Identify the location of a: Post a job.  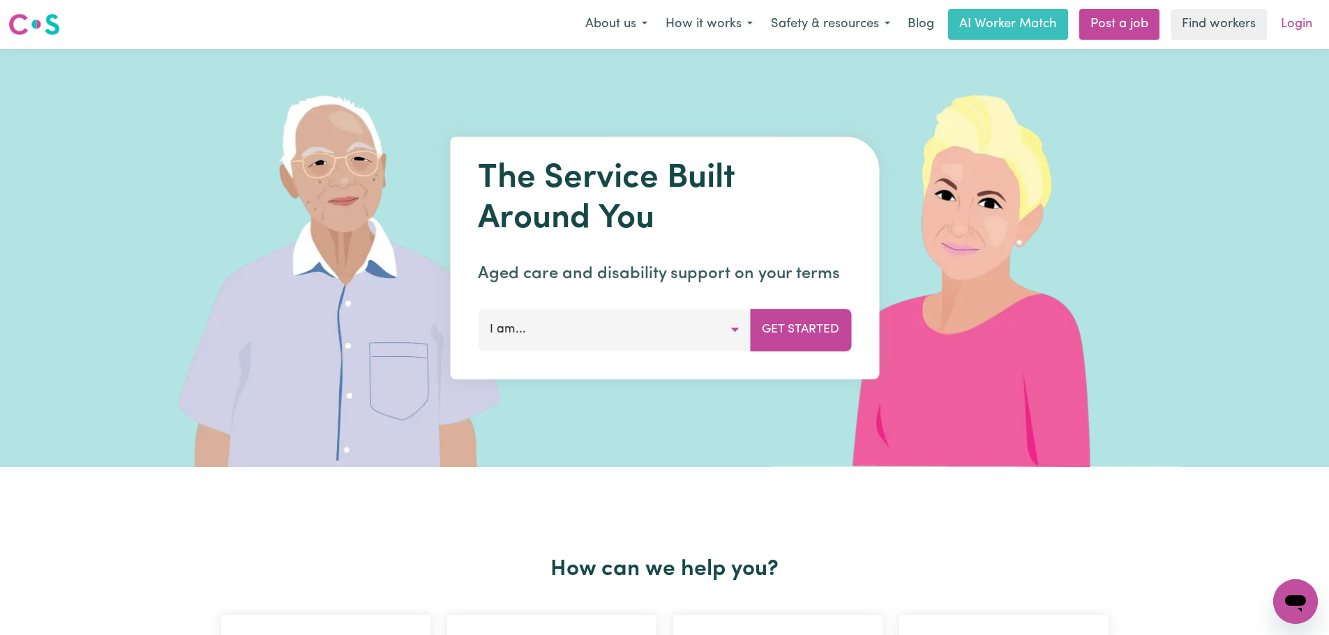
(1119, 24).